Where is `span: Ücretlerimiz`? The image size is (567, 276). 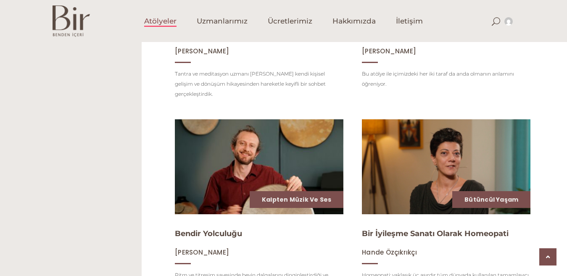
span: Ücretlerimiz is located at coordinates (290, 21).